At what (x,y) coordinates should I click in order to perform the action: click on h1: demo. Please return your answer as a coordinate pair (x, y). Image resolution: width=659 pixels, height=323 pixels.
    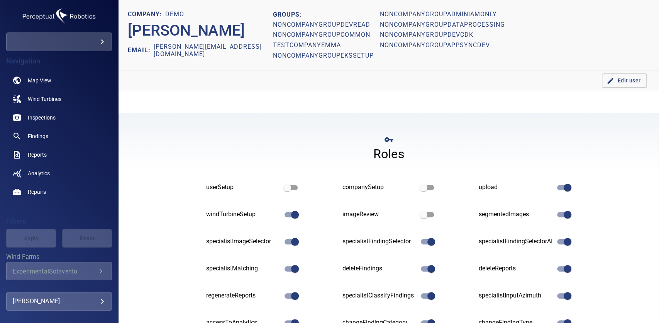
    Looking at the image, I should click on (175, 14).